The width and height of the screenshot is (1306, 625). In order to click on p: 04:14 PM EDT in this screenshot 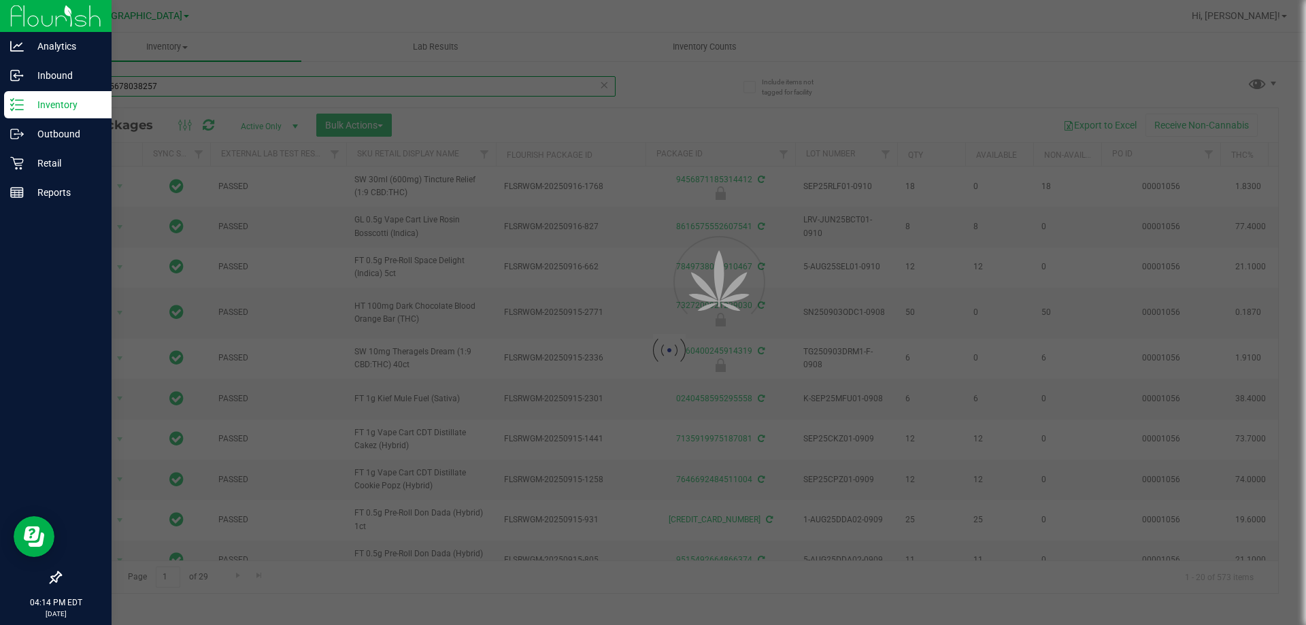, I will do `click(56, 603)`.